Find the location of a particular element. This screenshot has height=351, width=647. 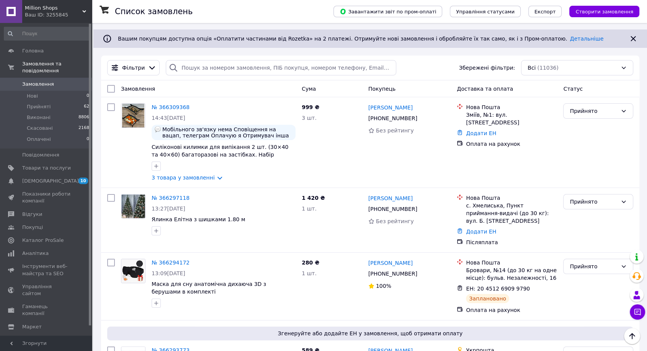

span: Гаманець компанії is located at coordinates (46, 310).